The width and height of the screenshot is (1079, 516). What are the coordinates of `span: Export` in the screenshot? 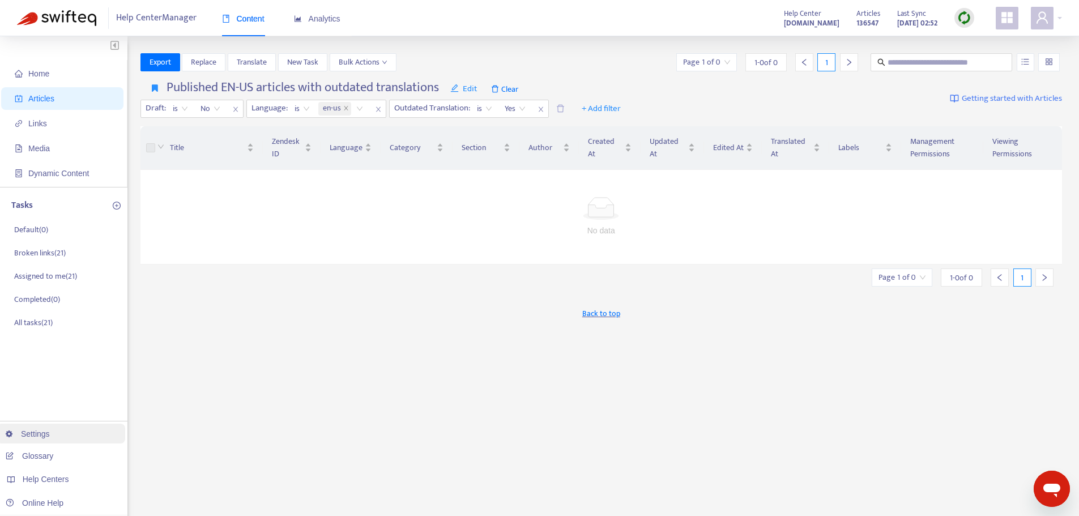 It's located at (160, 62).